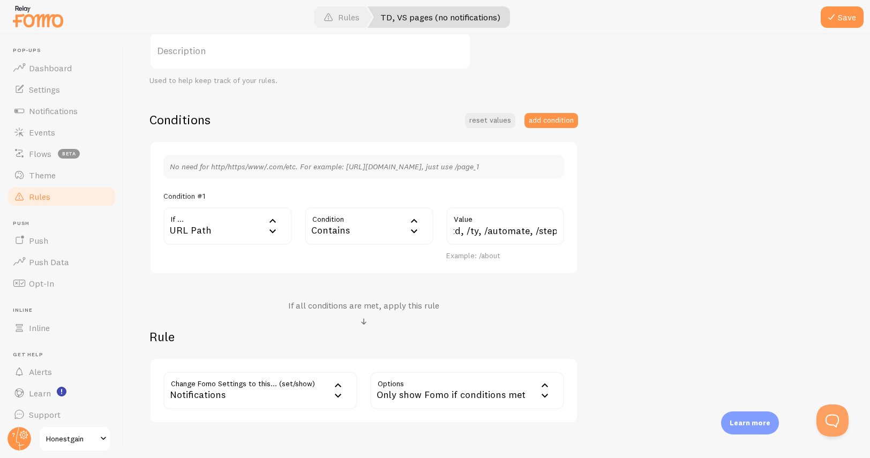  What do you see at coordinates (184, 196) in the screenshot?
I see `h5: Condition #1` at bounding box center [184, 196].